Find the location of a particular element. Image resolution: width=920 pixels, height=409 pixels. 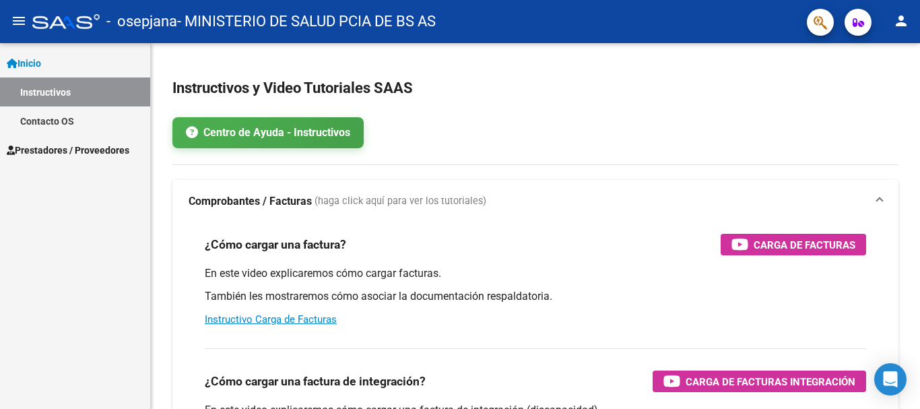

button: Carga de Facturas Integración is located at coordinates (759, 381).